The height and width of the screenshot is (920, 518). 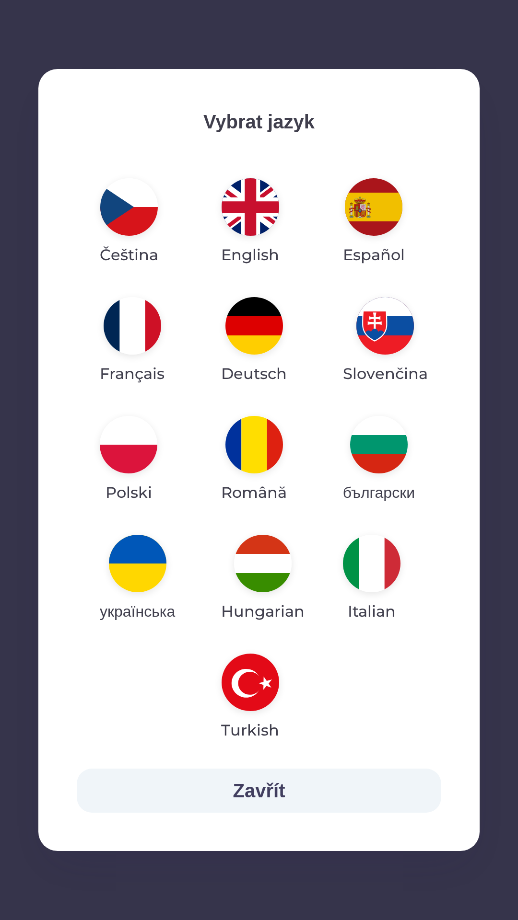 I want to click on button: Hungarian, so click(x=263, y=579).